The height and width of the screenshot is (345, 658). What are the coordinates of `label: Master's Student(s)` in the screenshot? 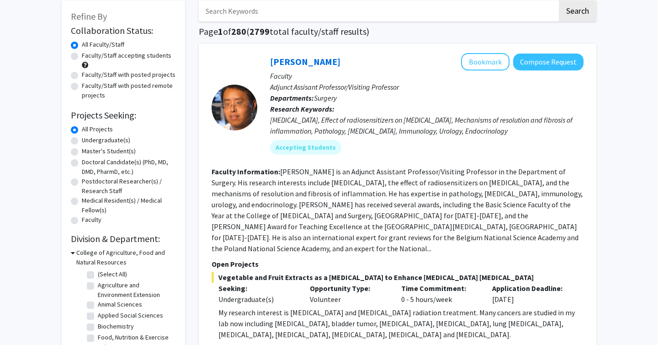 It's located at (109, 151).